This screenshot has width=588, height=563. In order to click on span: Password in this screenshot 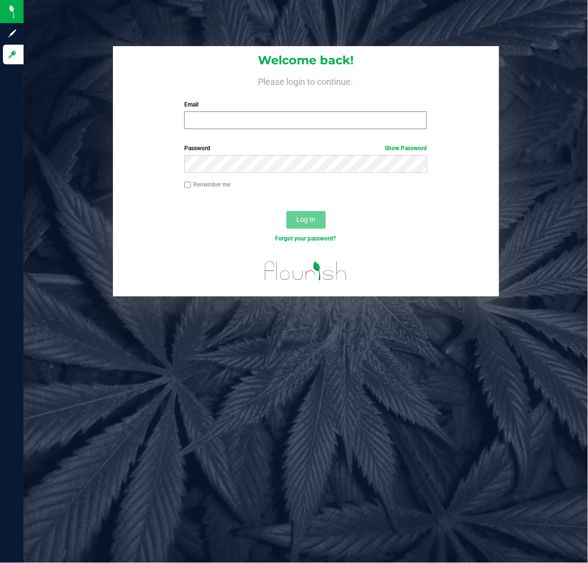, I will do `click(197, 148)`.